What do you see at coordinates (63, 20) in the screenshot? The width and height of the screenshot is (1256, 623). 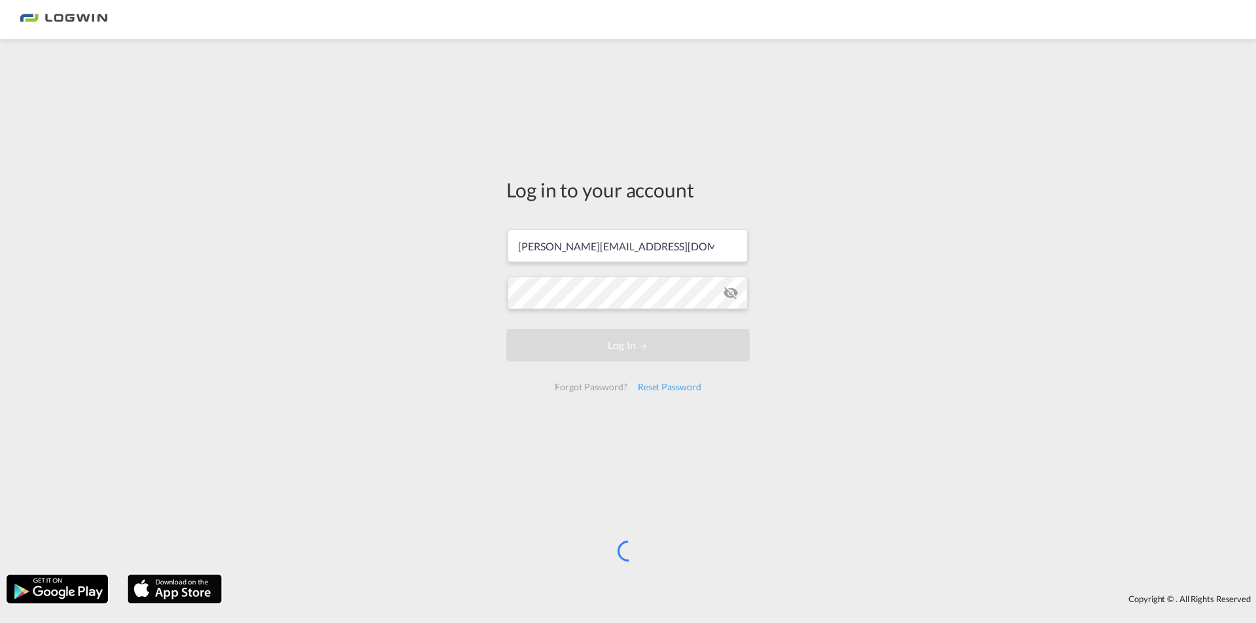 I see `img: bc73a0e0d8c111efacd525e4c8ad7d32.png` at bounding box center [63, 20].